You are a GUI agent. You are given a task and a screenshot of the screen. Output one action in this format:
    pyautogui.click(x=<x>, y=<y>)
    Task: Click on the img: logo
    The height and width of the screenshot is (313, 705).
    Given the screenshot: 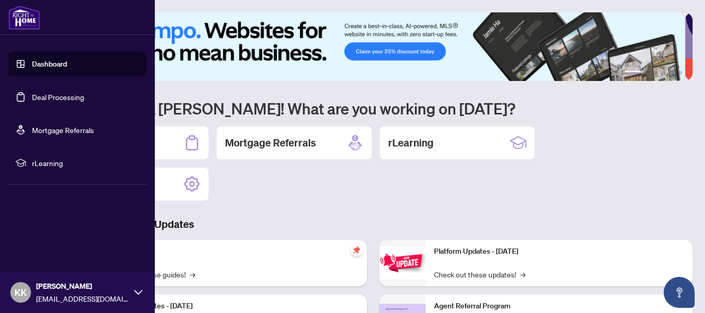 What is the action you would take?
    pyautogui.click(x=24, y=18)
    